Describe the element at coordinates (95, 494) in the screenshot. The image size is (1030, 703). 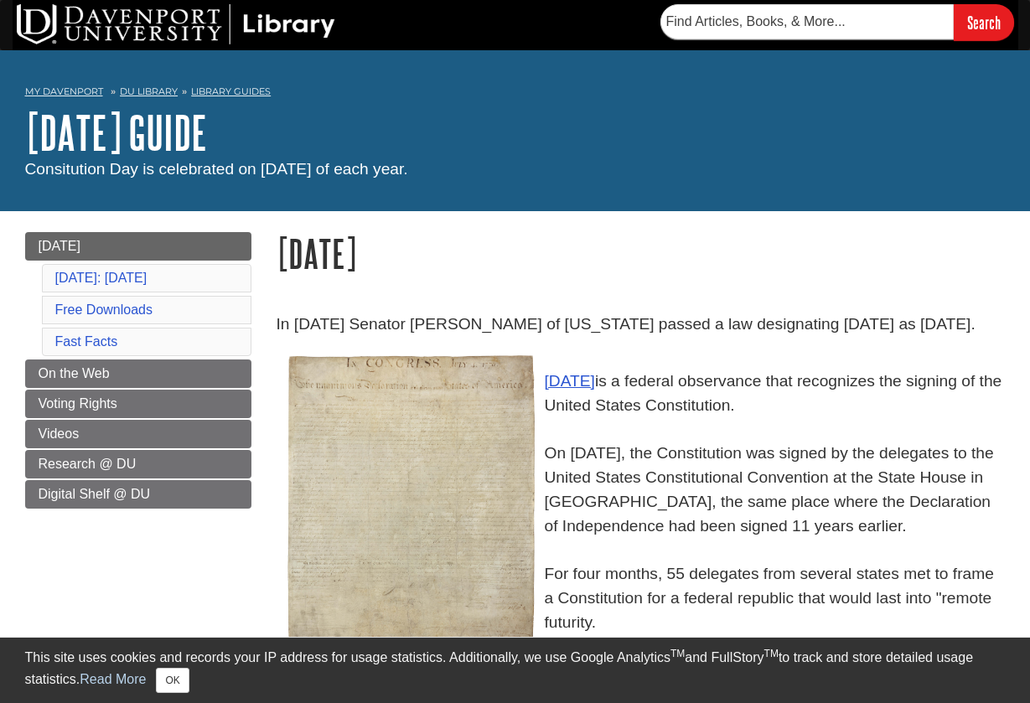
I see `span: Digital Shelf @ DU` at that location.